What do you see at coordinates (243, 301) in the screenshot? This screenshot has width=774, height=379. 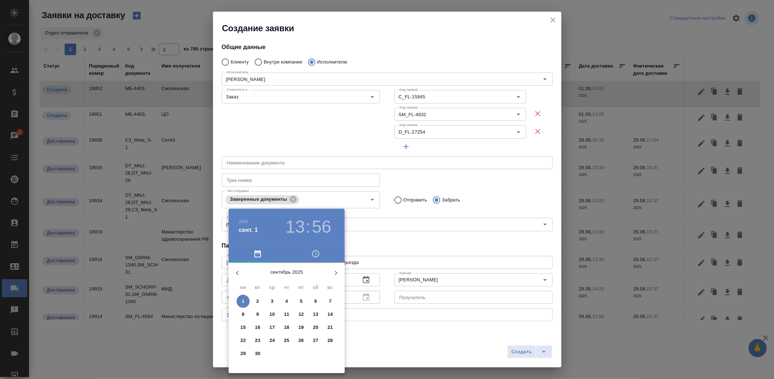 I see `button: 1` at bounding box center [243, 301].